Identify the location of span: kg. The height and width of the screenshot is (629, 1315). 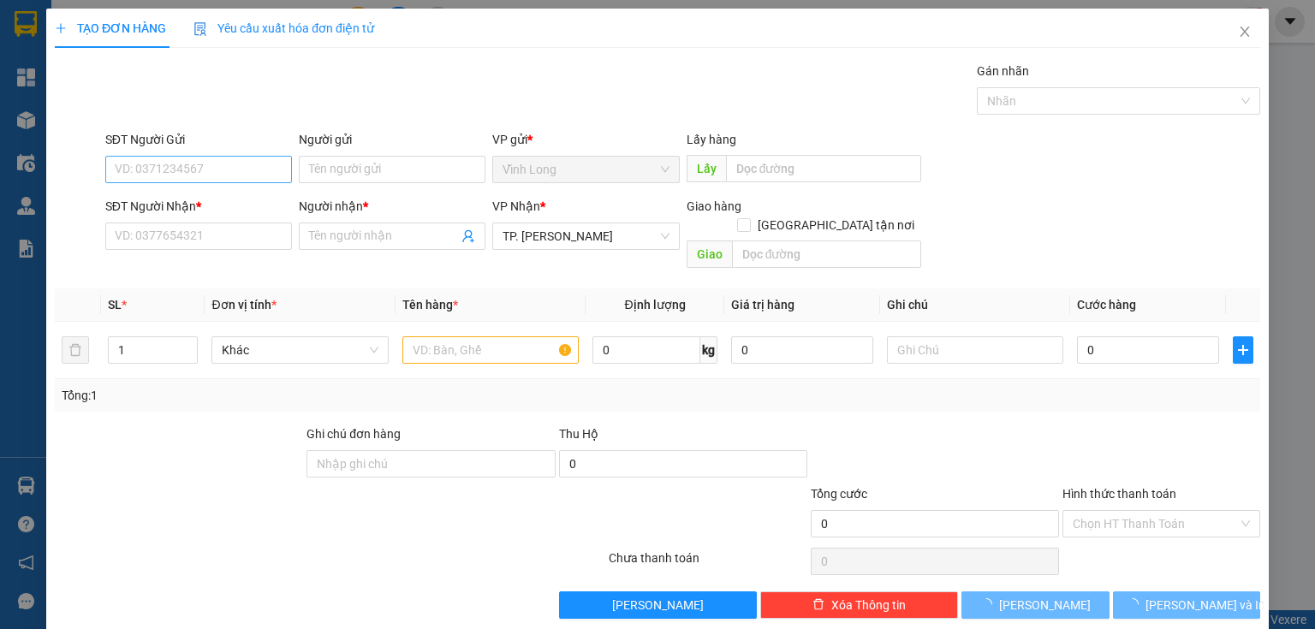
(709, 350).